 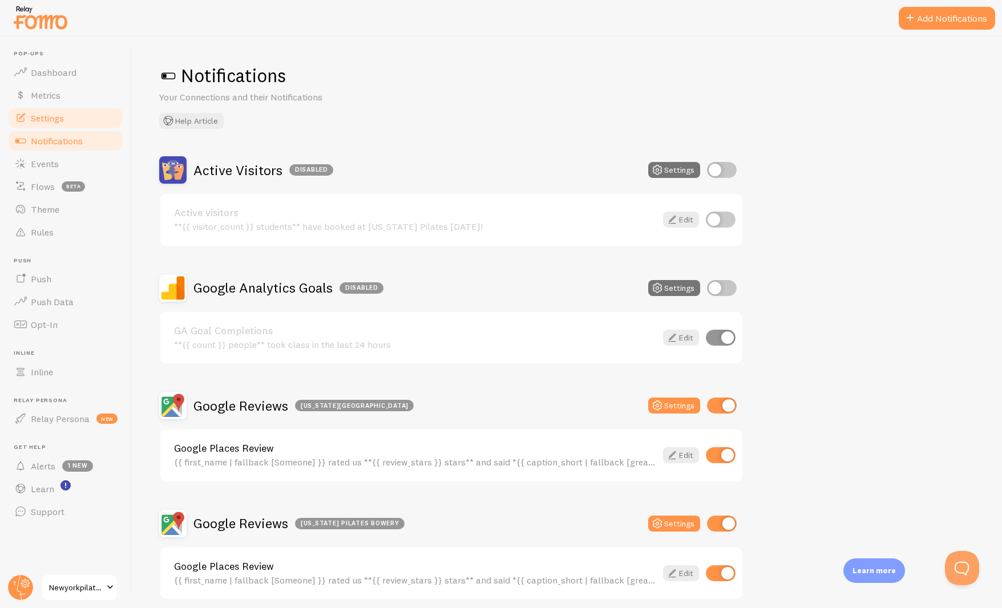 I want to click on a: Rules, so click(x=66, y=232).